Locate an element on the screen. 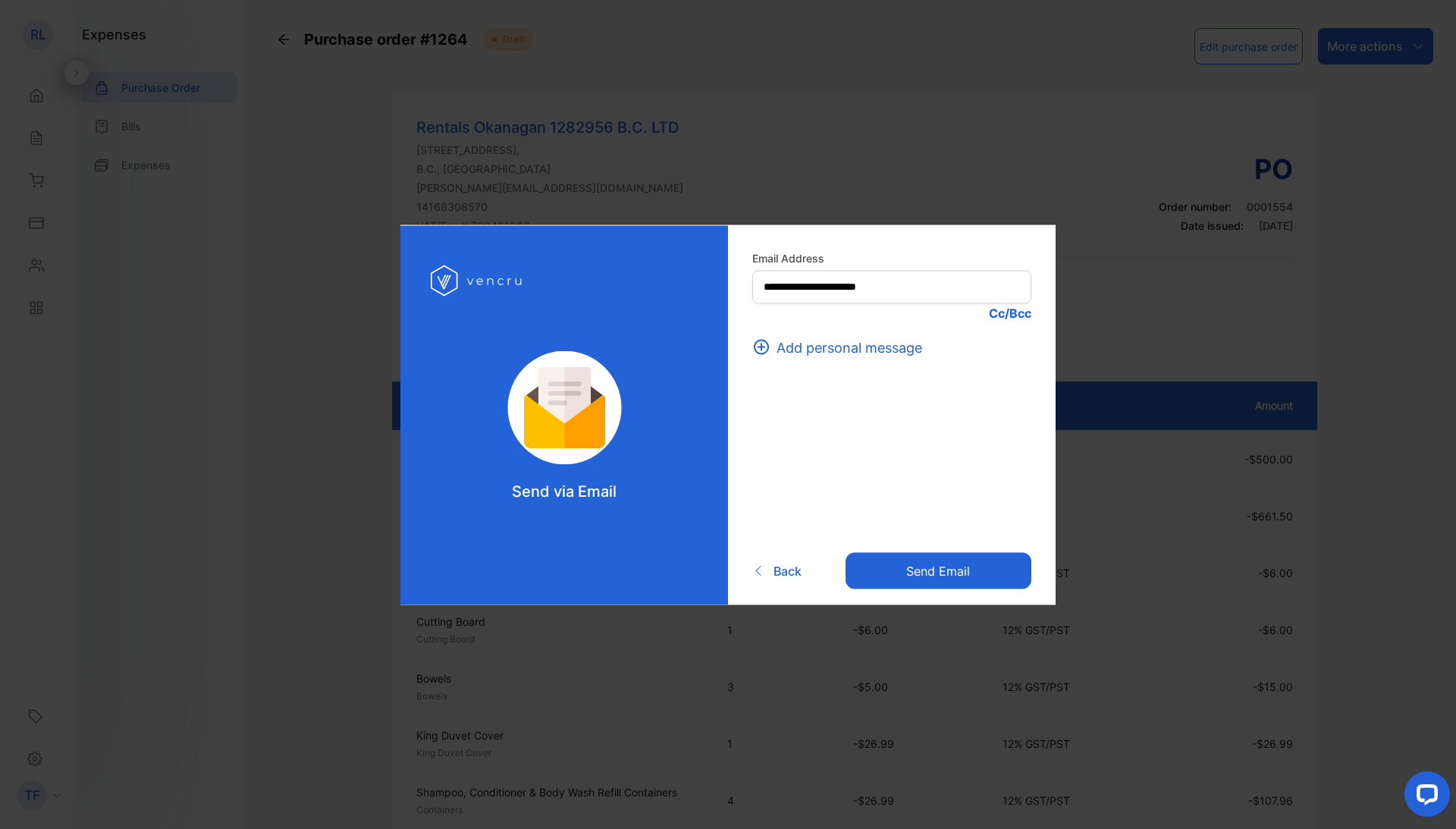 Image resolution: width=1456 pixels, height=829 pixels. button: Send email is located at coordinates (938, 571).